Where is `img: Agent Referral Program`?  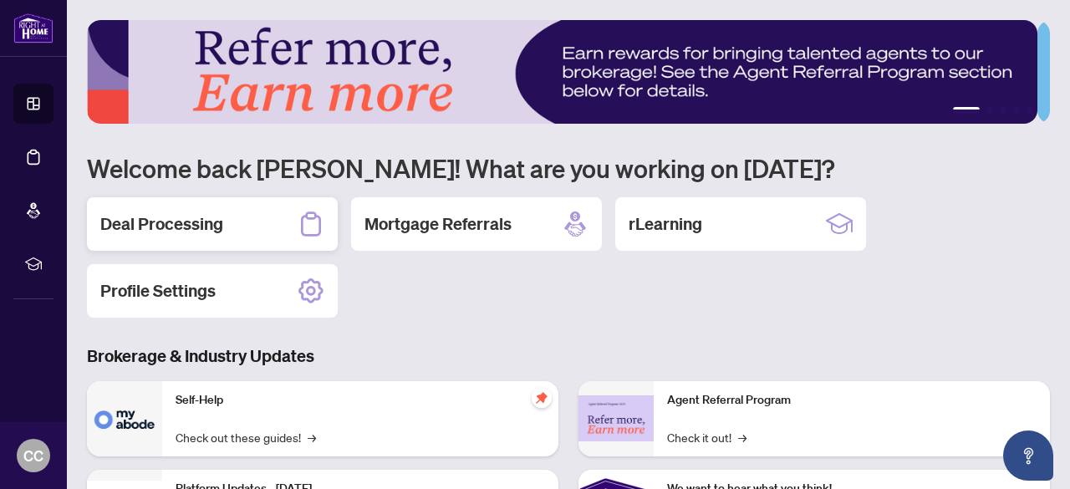
img: Agent Referral Program is located at coordinates (616, 418).